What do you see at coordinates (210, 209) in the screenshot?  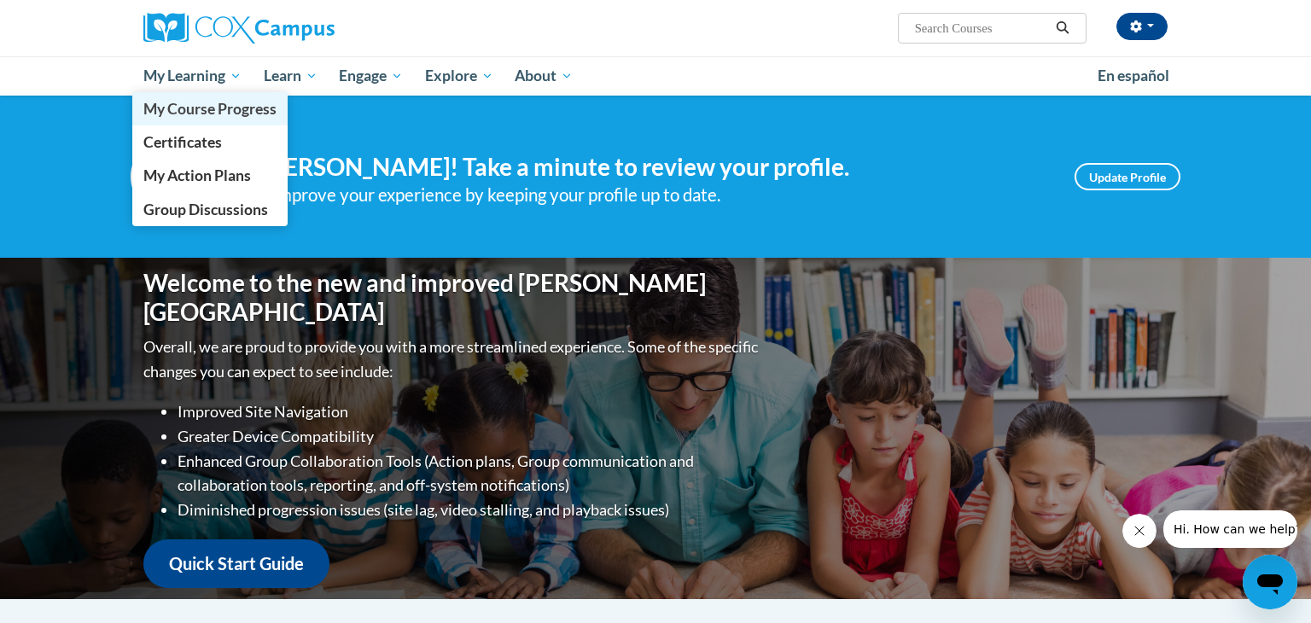 I see `a: Group Discussions` at bounding box center [210, 209].